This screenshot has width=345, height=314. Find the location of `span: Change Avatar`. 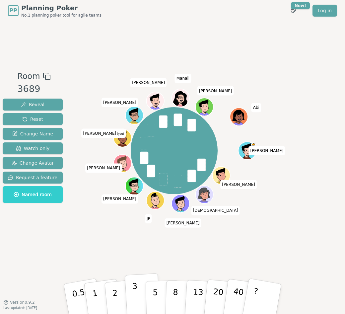

span: Change Avatar is located at coordinates (33, 163).